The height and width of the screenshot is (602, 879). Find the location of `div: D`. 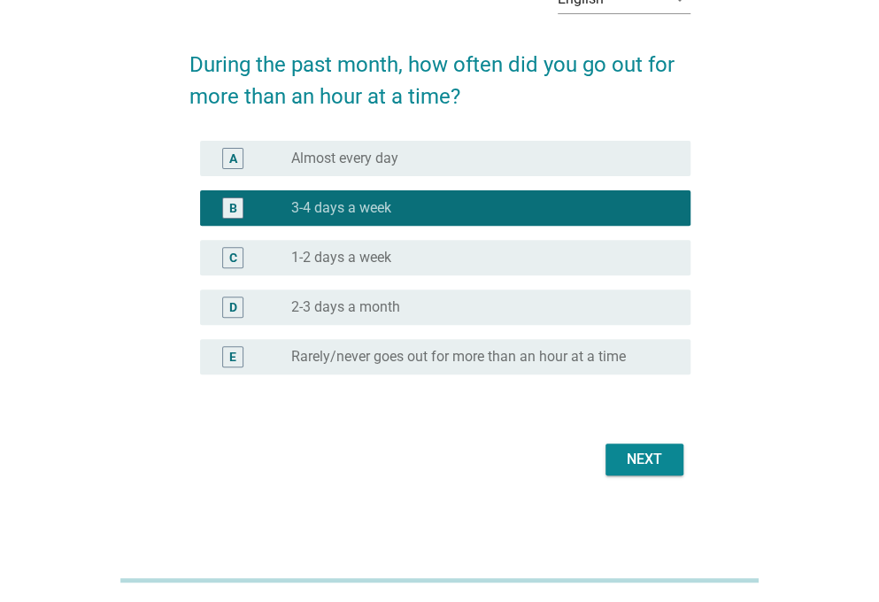

div: D is located at coordinates (233, 306).